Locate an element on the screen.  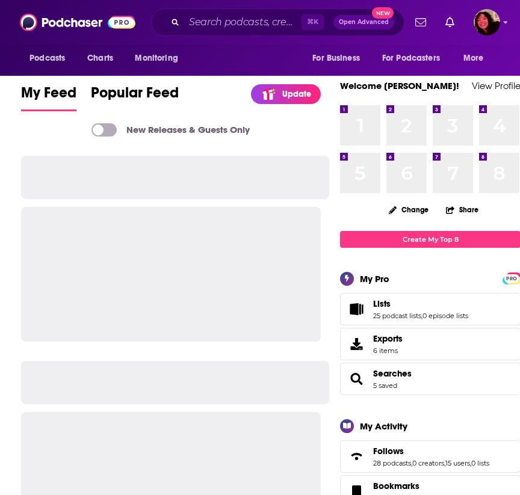
span: Searches is located at coordinates (392, 373).